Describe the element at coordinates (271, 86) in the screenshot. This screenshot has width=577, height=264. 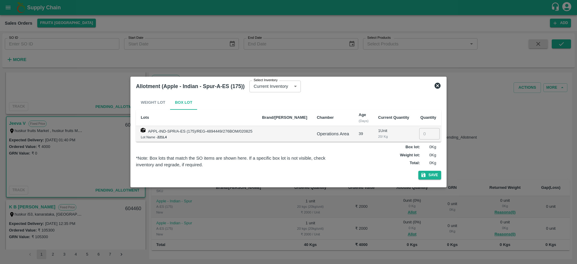
I see `p: Current Inventory` at that location.